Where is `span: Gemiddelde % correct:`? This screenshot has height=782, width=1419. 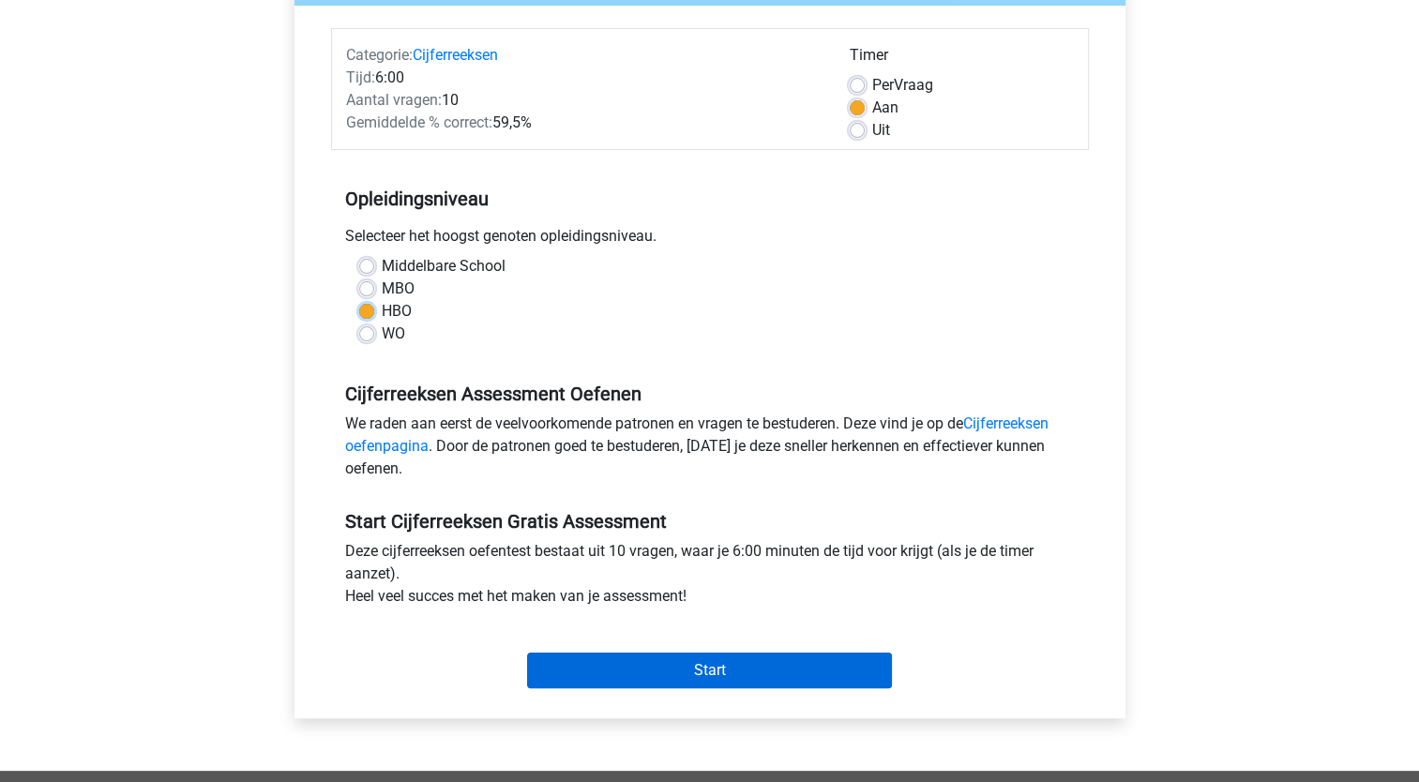
span: Gemiddelde % correct: is located at coordinates (419, 122).